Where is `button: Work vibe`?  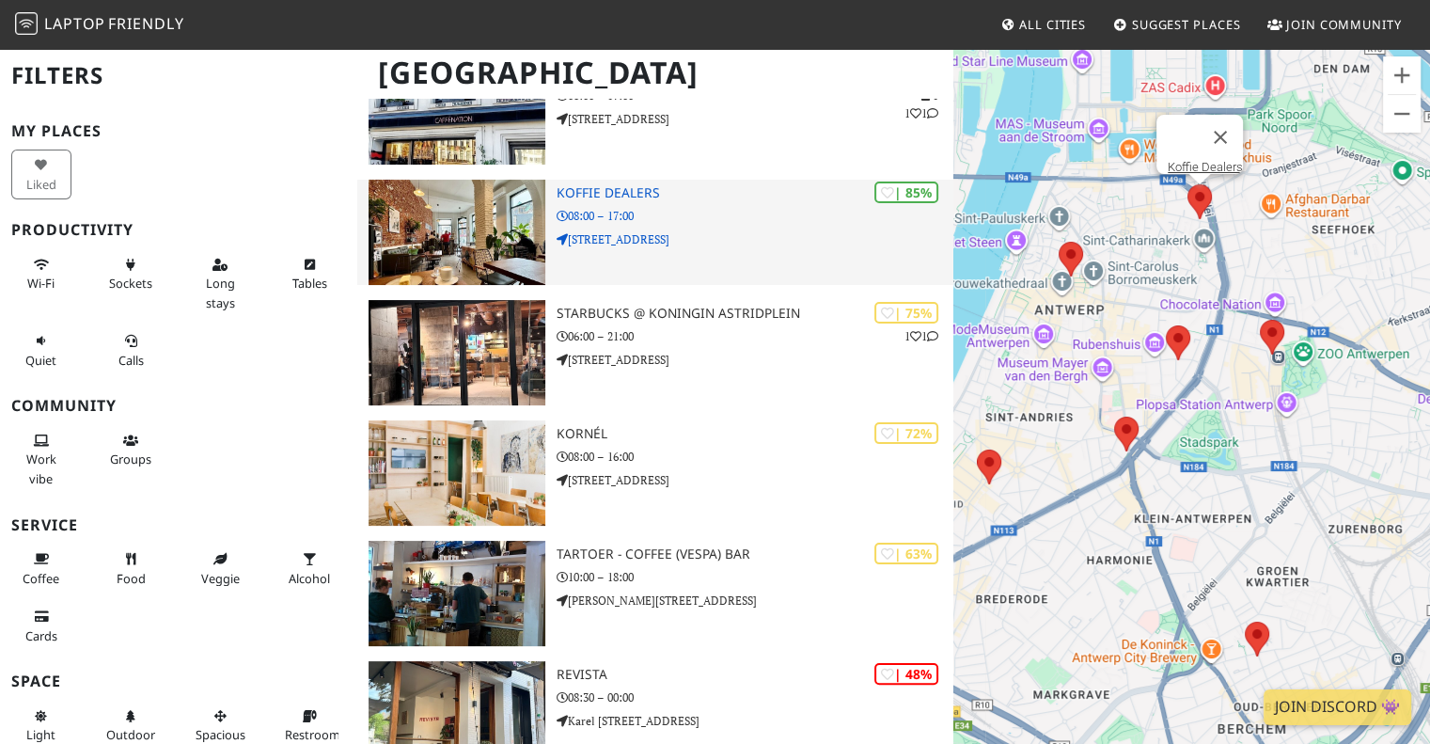
button: Work vibe is located at coordinates (41, 459).